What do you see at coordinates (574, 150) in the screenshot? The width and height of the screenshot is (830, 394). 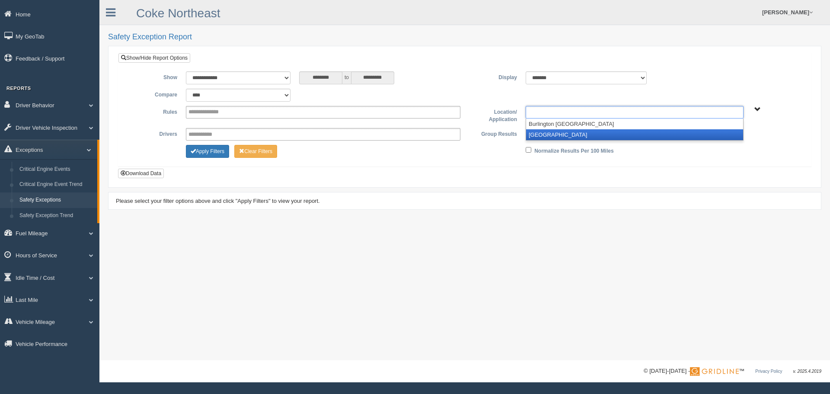 I see `label: Normalize Results Per 100 Miles` at bounding box center [574, 150].